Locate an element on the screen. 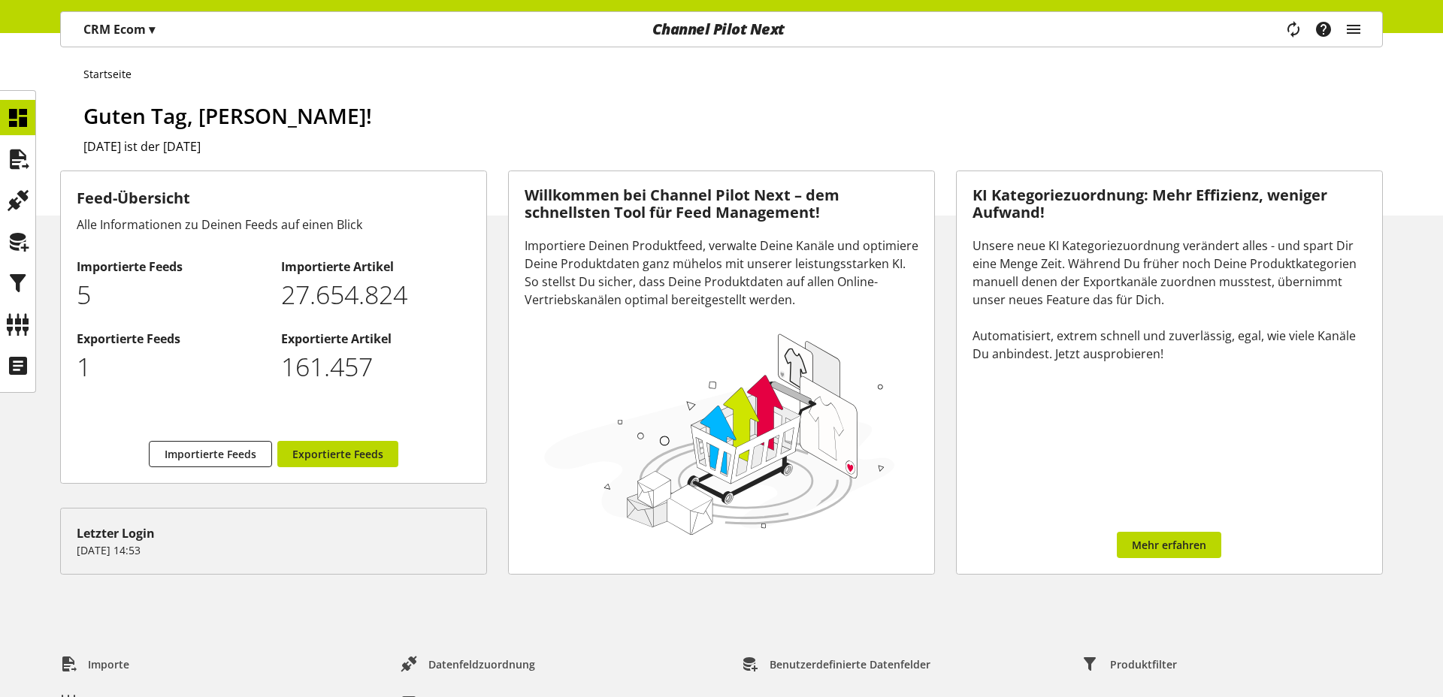 The width and height of the screenshot is (1443, 697). p: 5 is located at coordinates (171, 295).